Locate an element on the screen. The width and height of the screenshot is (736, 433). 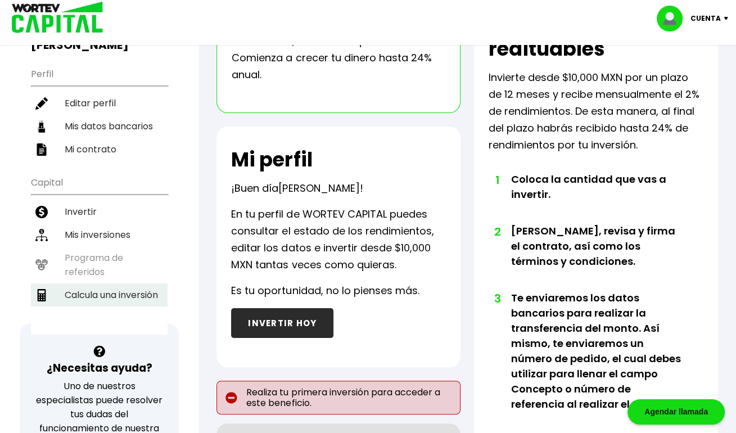
img: inversiones-icon.6695dc30.svg is located at coordinates (42, 235).